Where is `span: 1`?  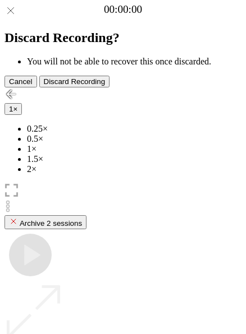
span: 1 is located at coordinates (11, 109).